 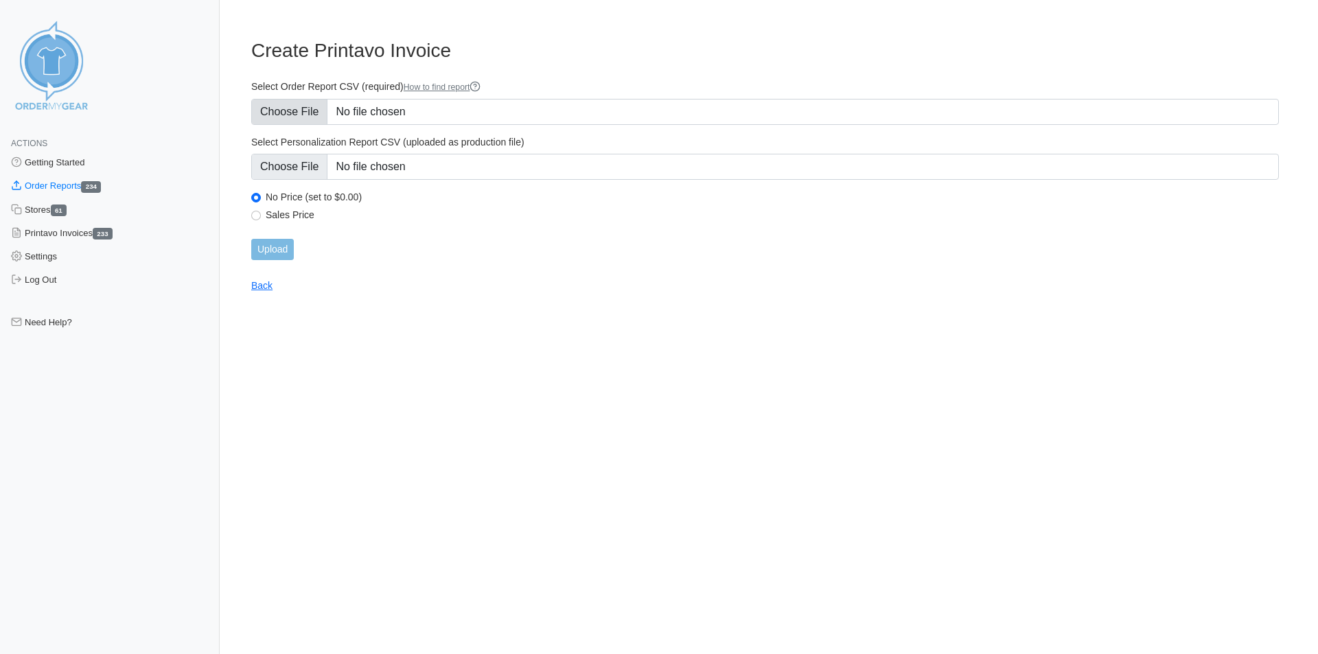 What do you see at coordinates (442, 87) in the screenshot?
I see `a: How to find report` at bounding box center [442, 87].